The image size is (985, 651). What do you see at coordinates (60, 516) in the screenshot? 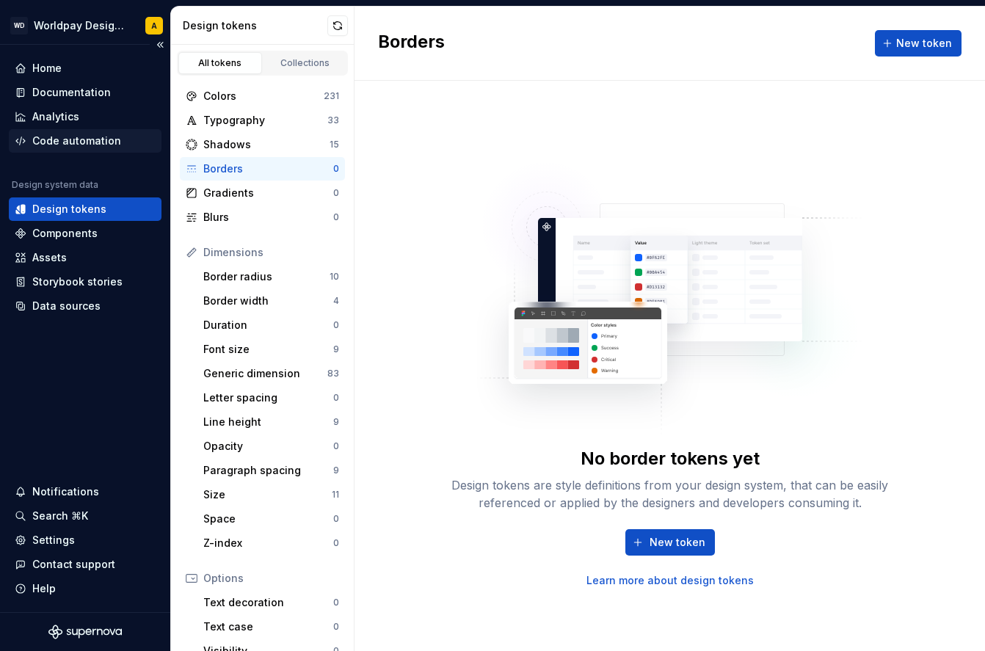
I see `div: Search ⌘K` at bounding box center [60, 516].